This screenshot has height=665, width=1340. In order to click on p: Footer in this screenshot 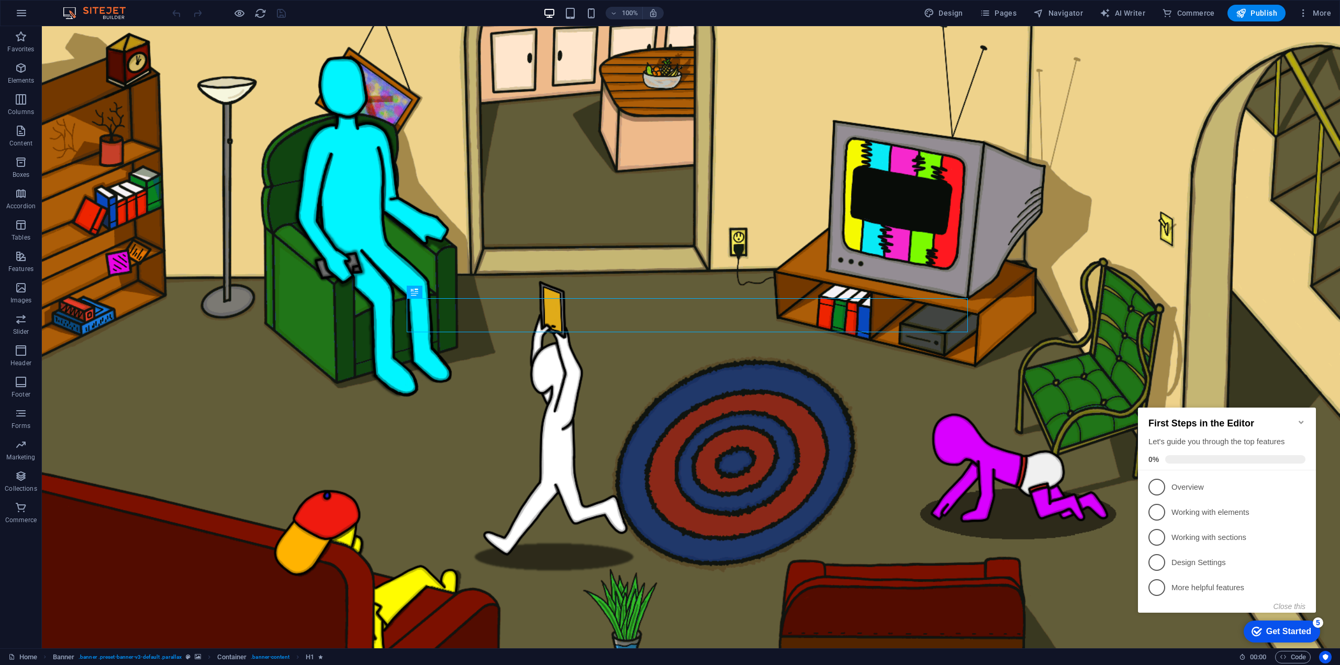, I will do `click(21, 395)`.